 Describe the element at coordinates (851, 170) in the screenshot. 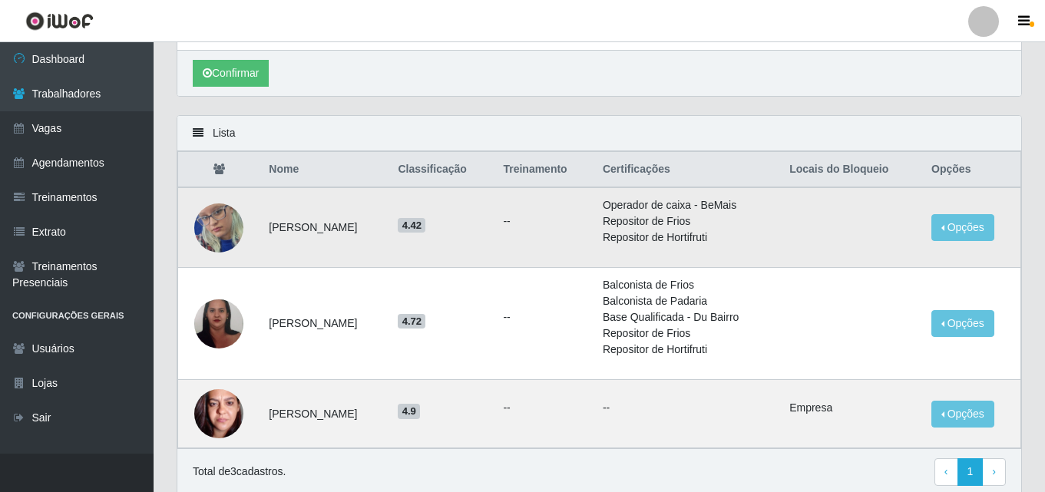

I see `th: Locais do Bloqueio` at that location.